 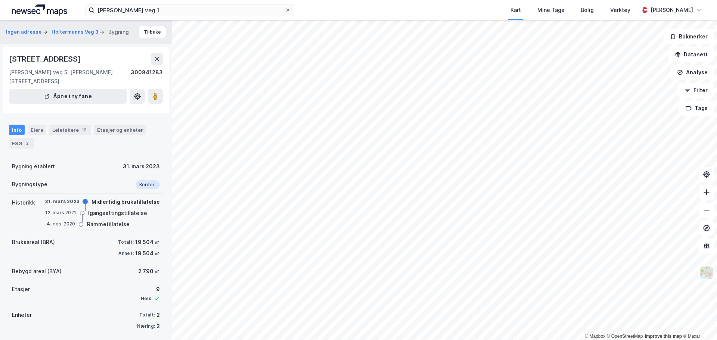 What do you see at coordinates (118, 32) in the screenshot?
I see `div: Bygning` at bounding box center [118, 32].